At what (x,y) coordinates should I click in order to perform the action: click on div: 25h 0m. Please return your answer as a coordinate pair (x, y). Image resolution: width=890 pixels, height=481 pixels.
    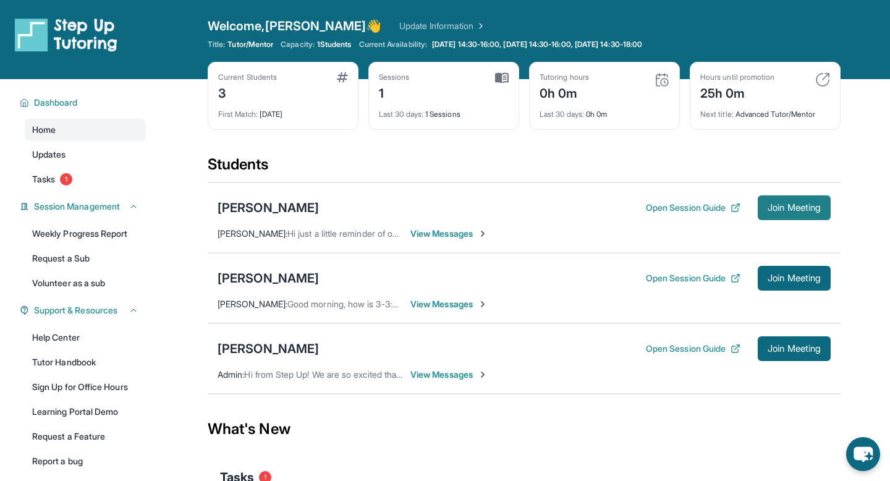
    Looking at the image, I should click on (737, 92).